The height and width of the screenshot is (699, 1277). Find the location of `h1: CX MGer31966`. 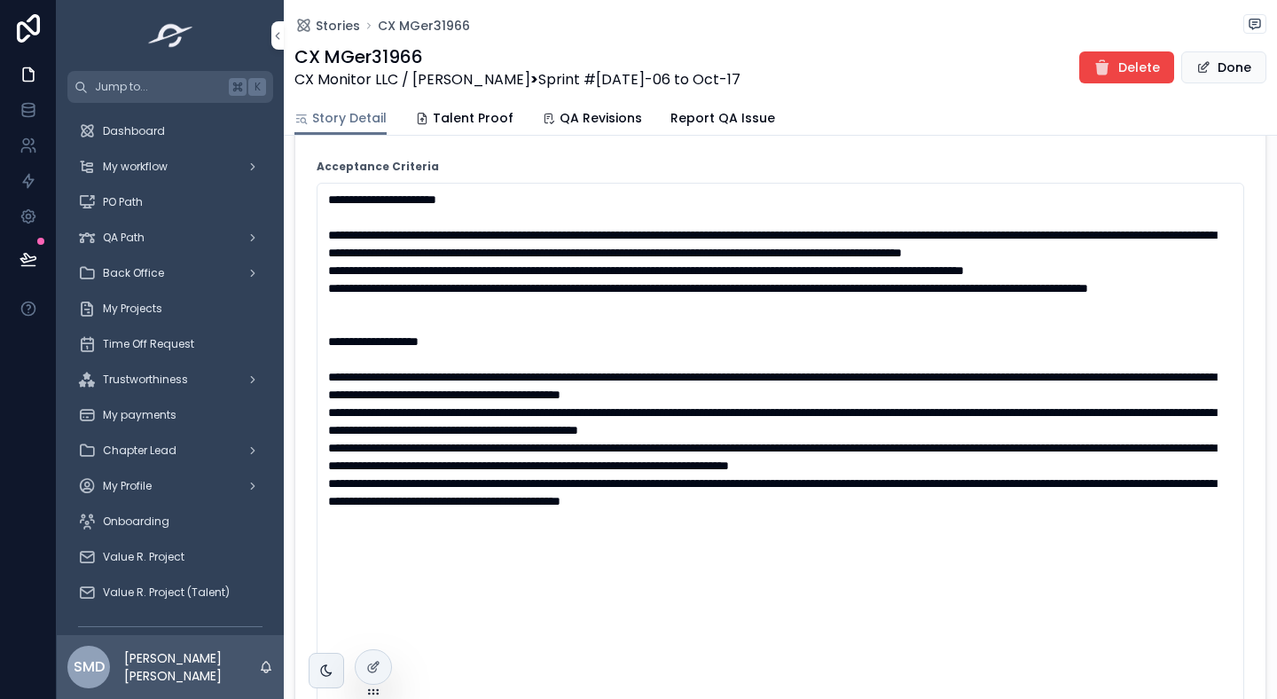

h1: CX MGer31966 is located at coordinates (517, 57).